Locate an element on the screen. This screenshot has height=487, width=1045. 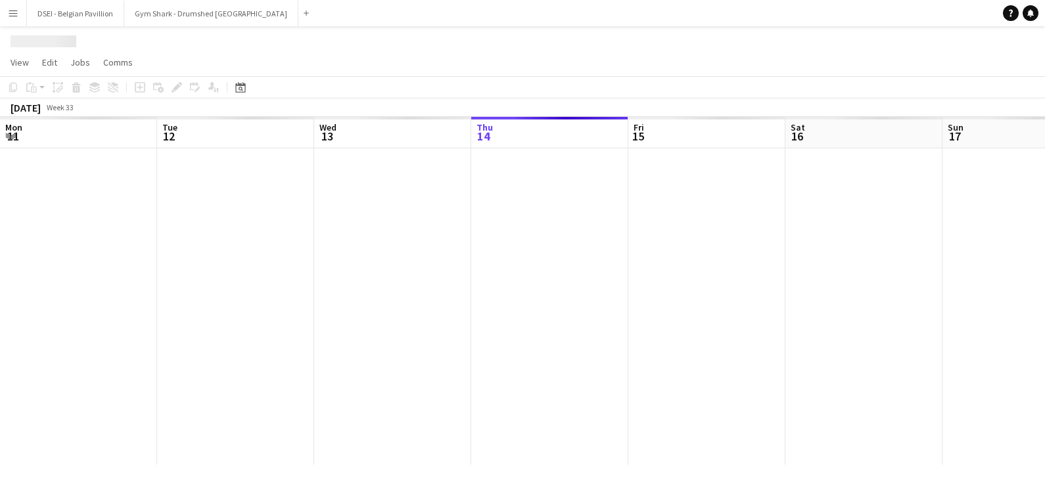
span: Sun is located at coordinates (955, 127).